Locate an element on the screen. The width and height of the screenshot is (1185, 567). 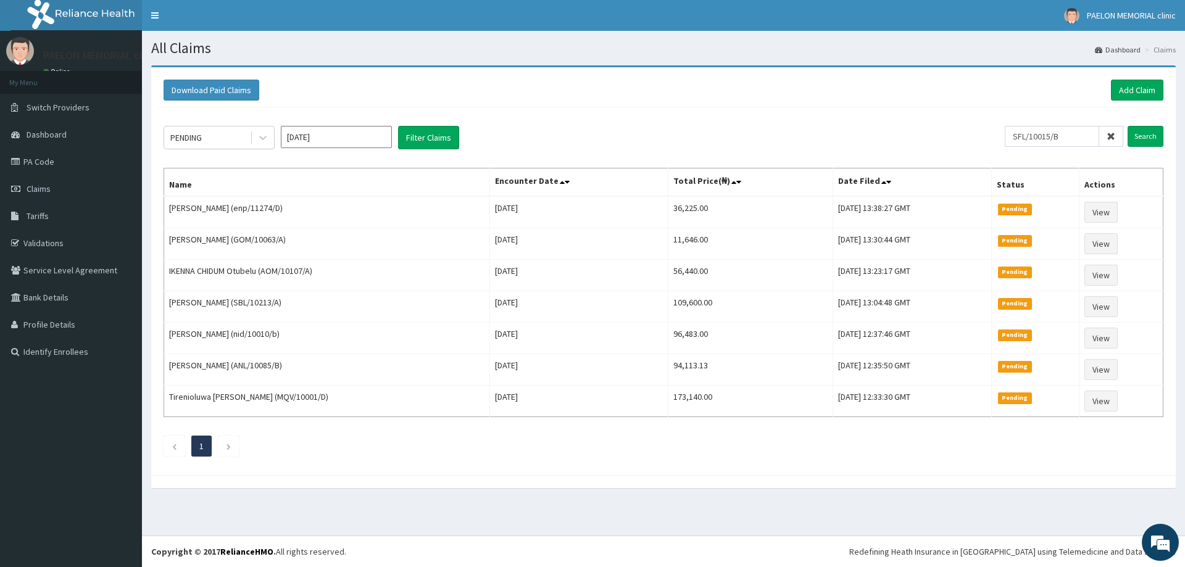
a: Page 1 is your current page is located at coordinates (201, 446).